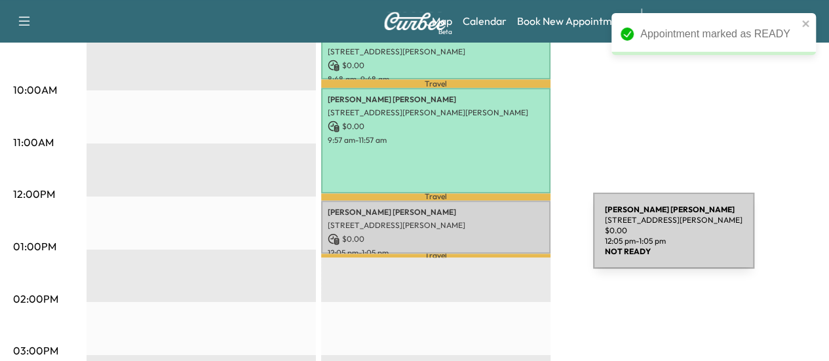 This screenshot has width=829, height=361. What do you see at coordinates (35, 246) in the screenshot?
I see `p: 01:00PM` at bounding box center [35, 246].